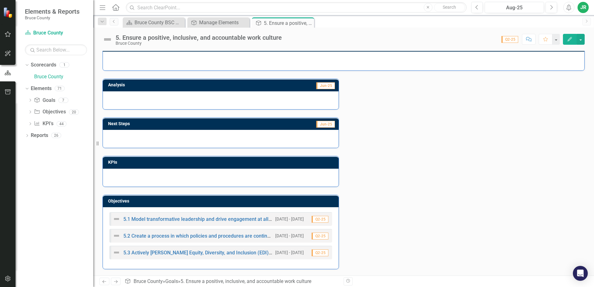 This screenshot has width=594, height=287. I want to click on h3: Objectives, so click(222, 201).